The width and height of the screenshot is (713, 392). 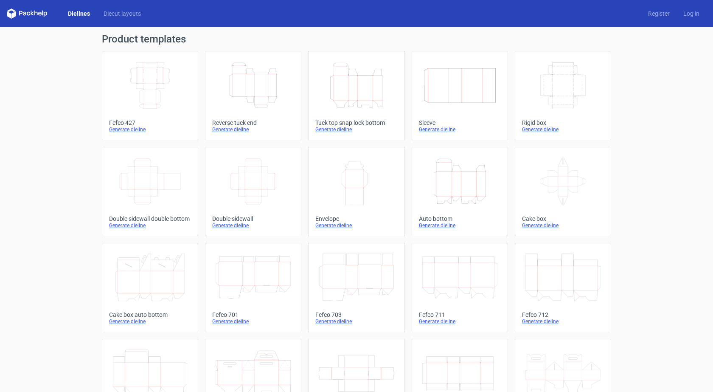 I want to click on div: Cake box, so click(x=563, y=219).